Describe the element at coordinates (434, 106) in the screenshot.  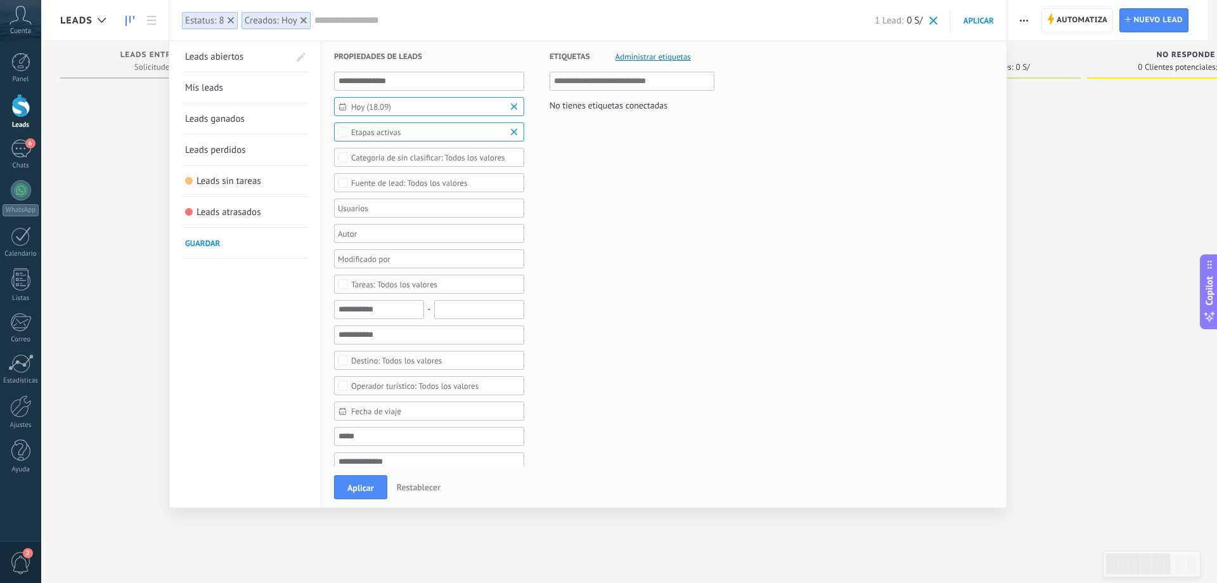
I see `span: Hoy (18.09)` at that location.